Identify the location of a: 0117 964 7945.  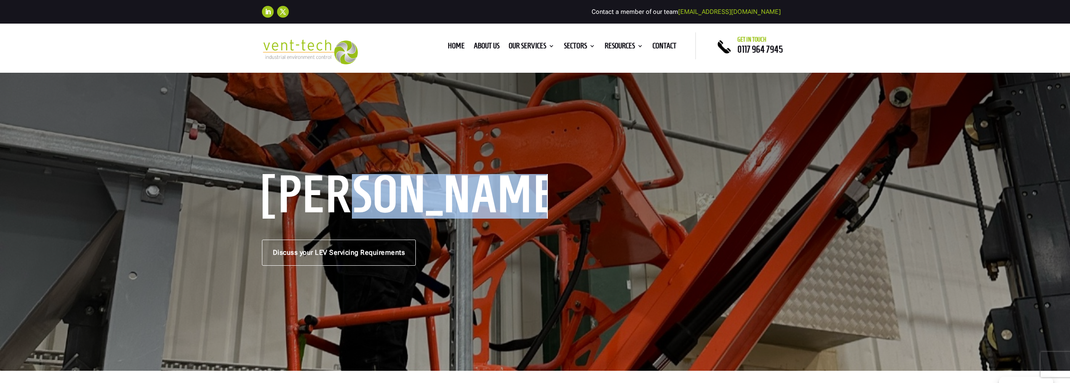
(760, 49).